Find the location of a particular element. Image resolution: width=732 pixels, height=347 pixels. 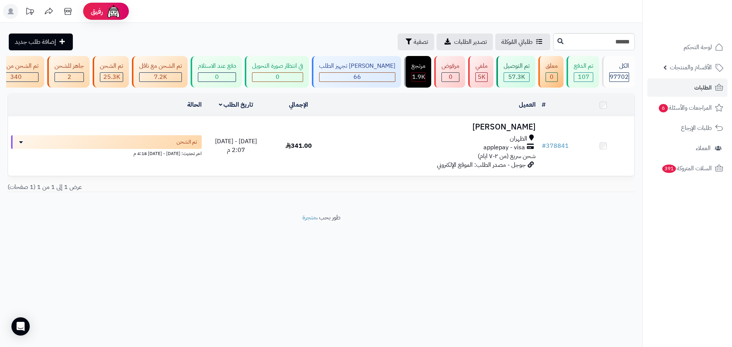

div: 5016 is located at coordinates (481, 77).